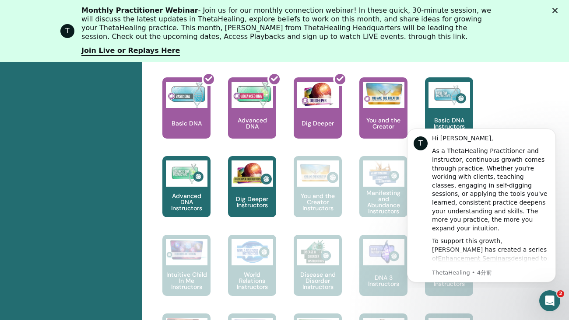 The width and height of the screenshot is (569, 320). Describe the element at coordinates (318, 117) in the screenshot. I see `a: Dig Deeper Dig Deeper` at that location.